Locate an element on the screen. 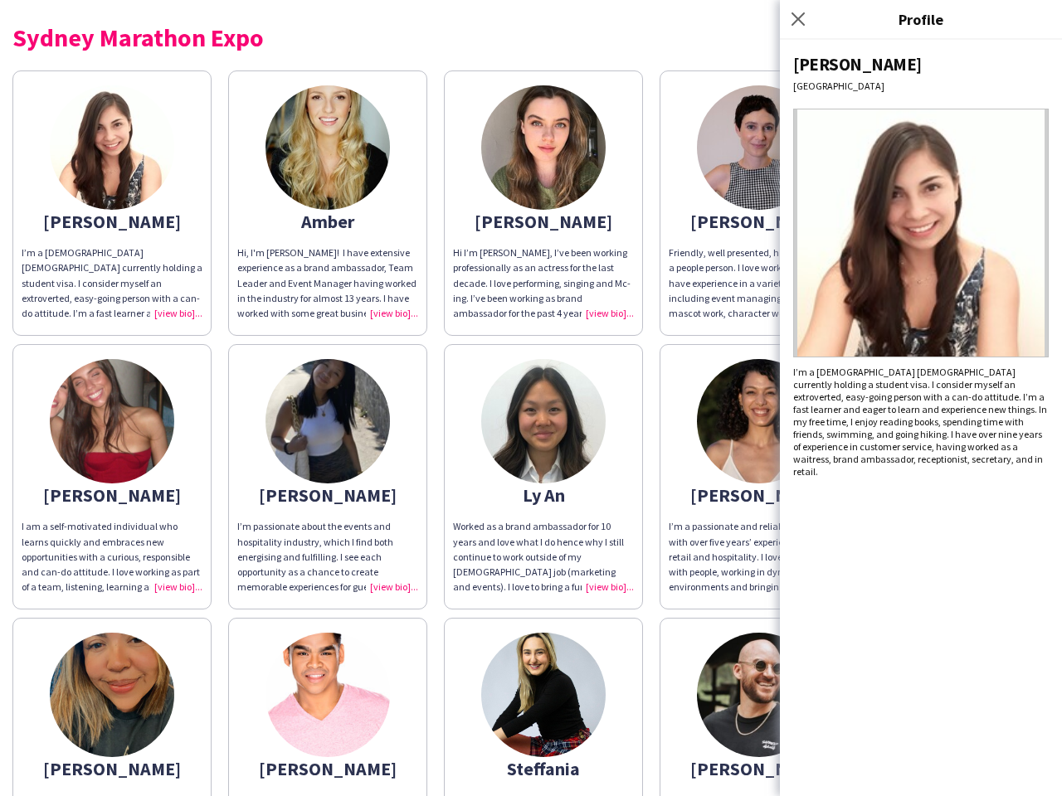 Image resolution: width=1062 pixels, height=796 pixels. div: I’m passionate about the events and hospitality industry, which I find both energising and fulfil... is located at coordinates (328, 557).